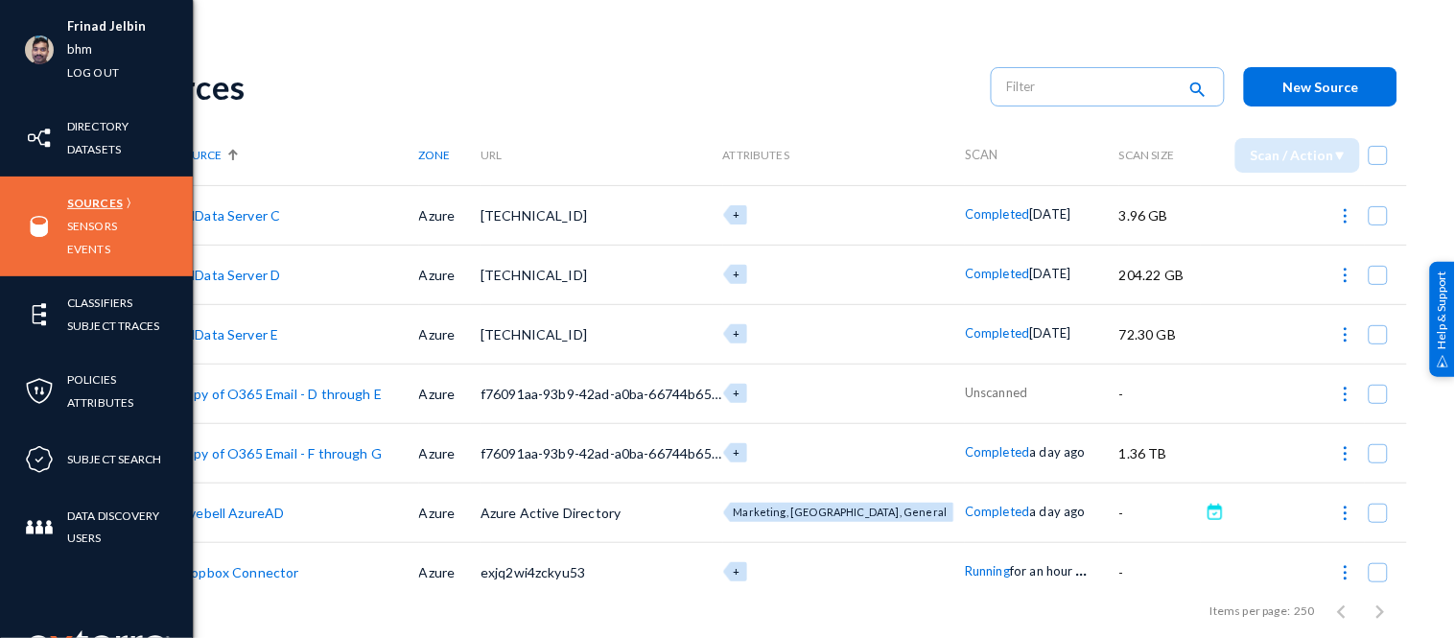 This screenshot has width=1455, height=638. Describe the element at coordinates (1092, 86) in the screenshot. I see `input: Filter` at that location.